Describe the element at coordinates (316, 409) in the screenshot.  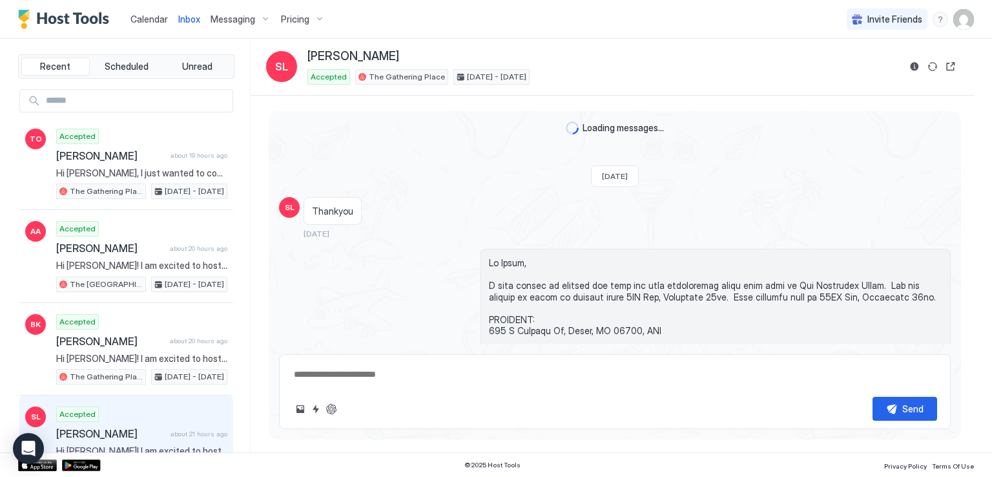
I see `button: Quick reply` at that location.